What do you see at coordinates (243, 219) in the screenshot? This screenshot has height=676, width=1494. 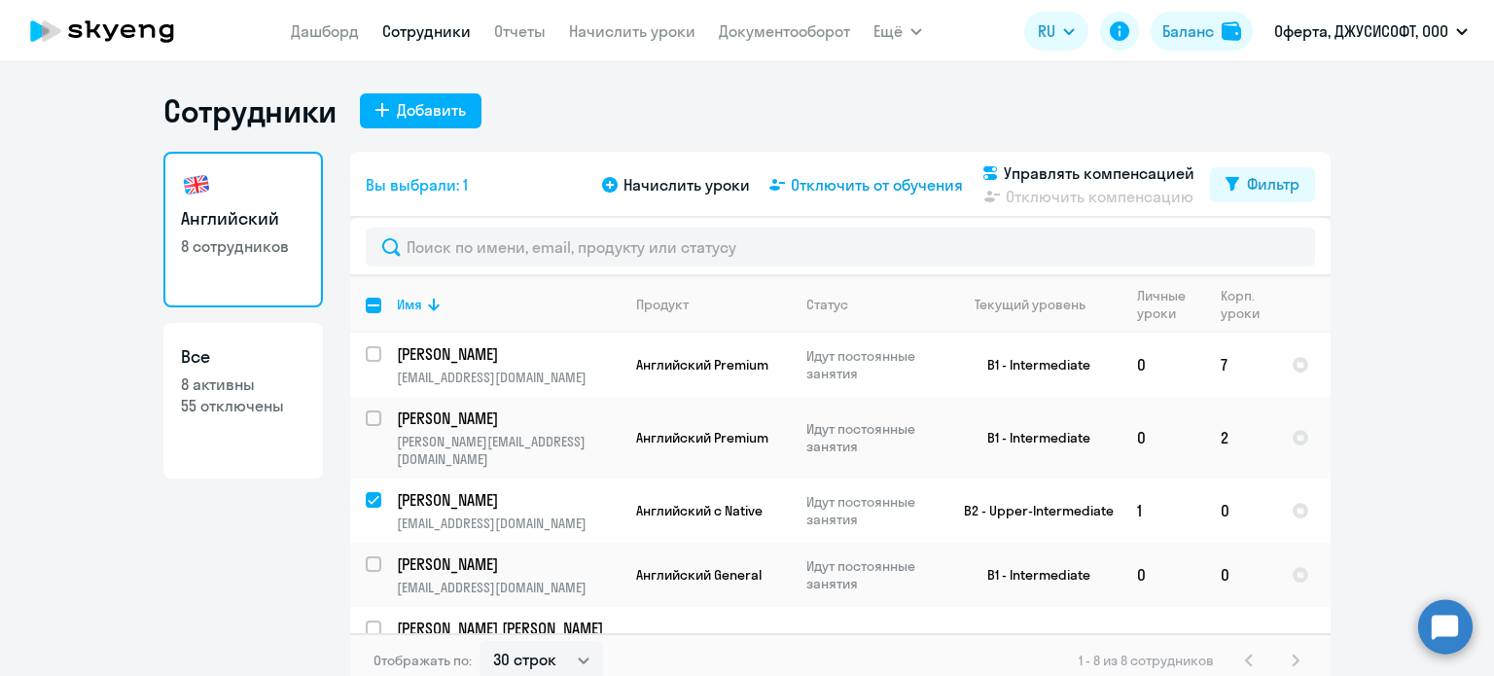 I see `h3: Английский` at bounding box center [243, 219].